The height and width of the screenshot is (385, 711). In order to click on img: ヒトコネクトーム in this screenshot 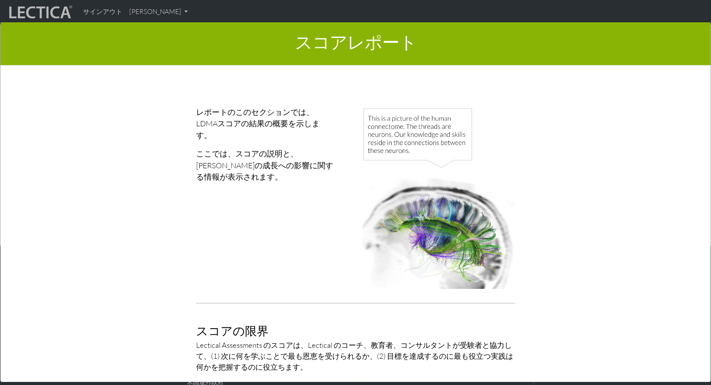, I will do `click(438, 197)`.